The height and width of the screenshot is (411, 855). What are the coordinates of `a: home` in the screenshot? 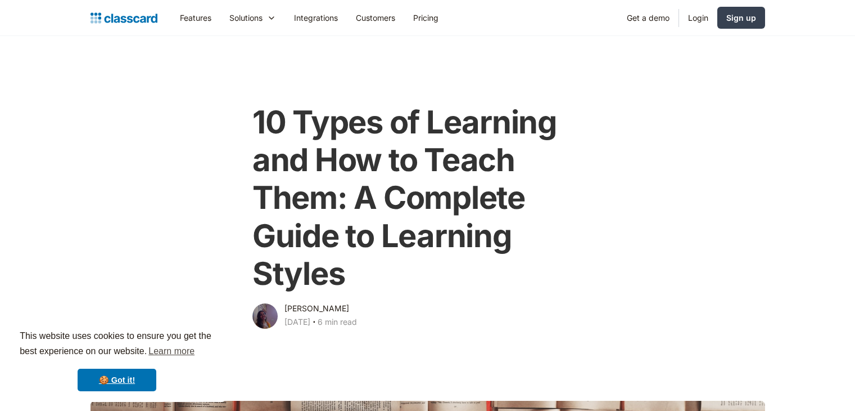 It's located at (124, 18).